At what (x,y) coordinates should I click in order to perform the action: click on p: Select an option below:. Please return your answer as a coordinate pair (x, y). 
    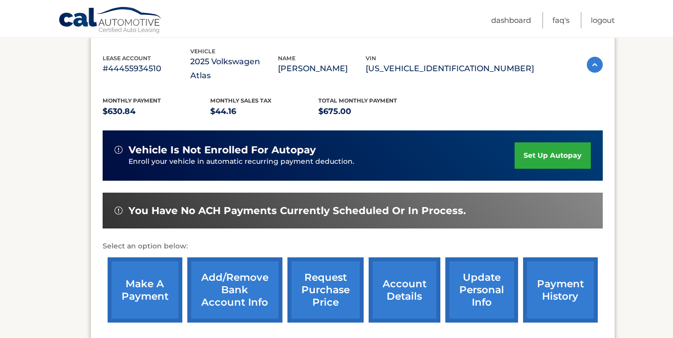
    Looking at the image, I should click on (353, 246).